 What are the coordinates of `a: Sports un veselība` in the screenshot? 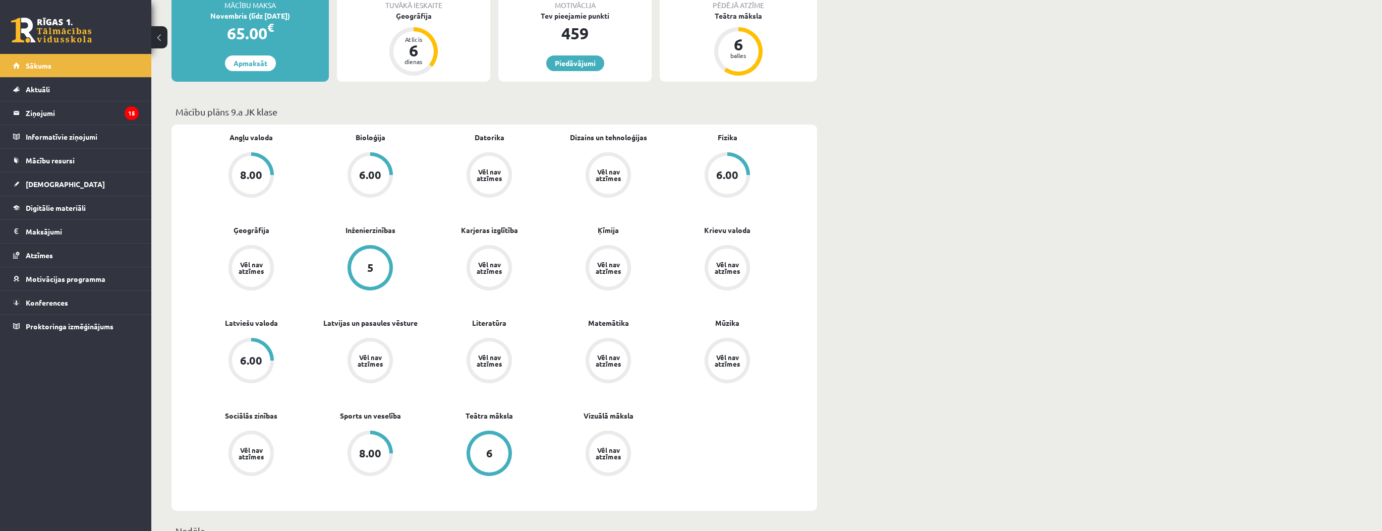 It's located at (370, 416).